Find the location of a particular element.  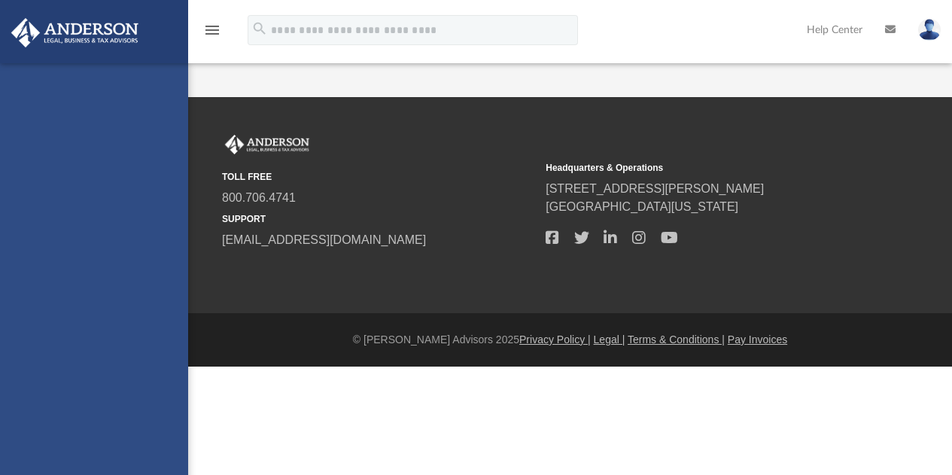

a: Terms & Conditions | is located at coordinates (676, 339).